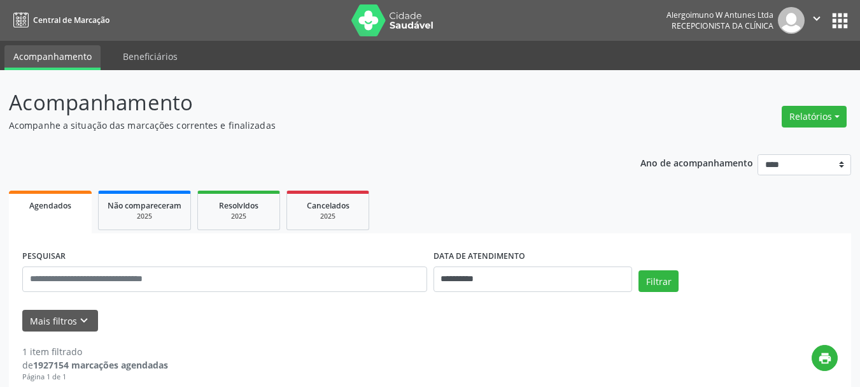  What do you see at coordinates (480, 256) in the screenshot?
I see `label: DATA DE ATENDIMENTO` at bounding box center [480, 256].